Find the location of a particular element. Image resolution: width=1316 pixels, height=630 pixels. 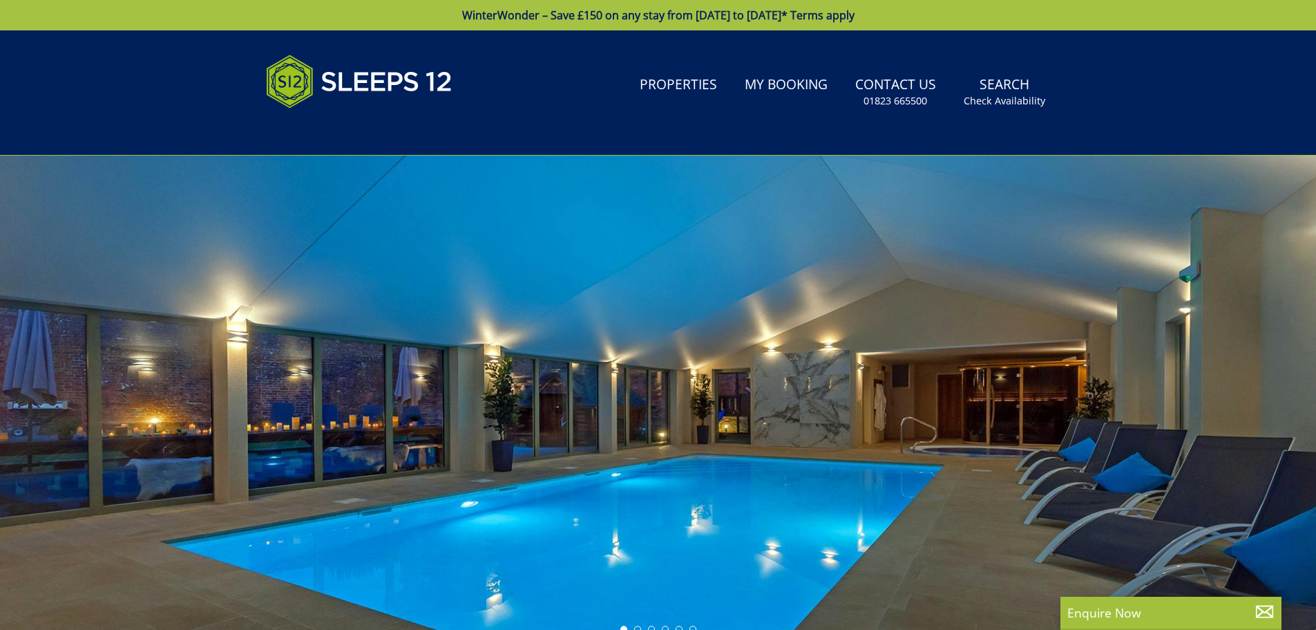

a: SearchCheck Availability is located at coordinates (1005, 92).